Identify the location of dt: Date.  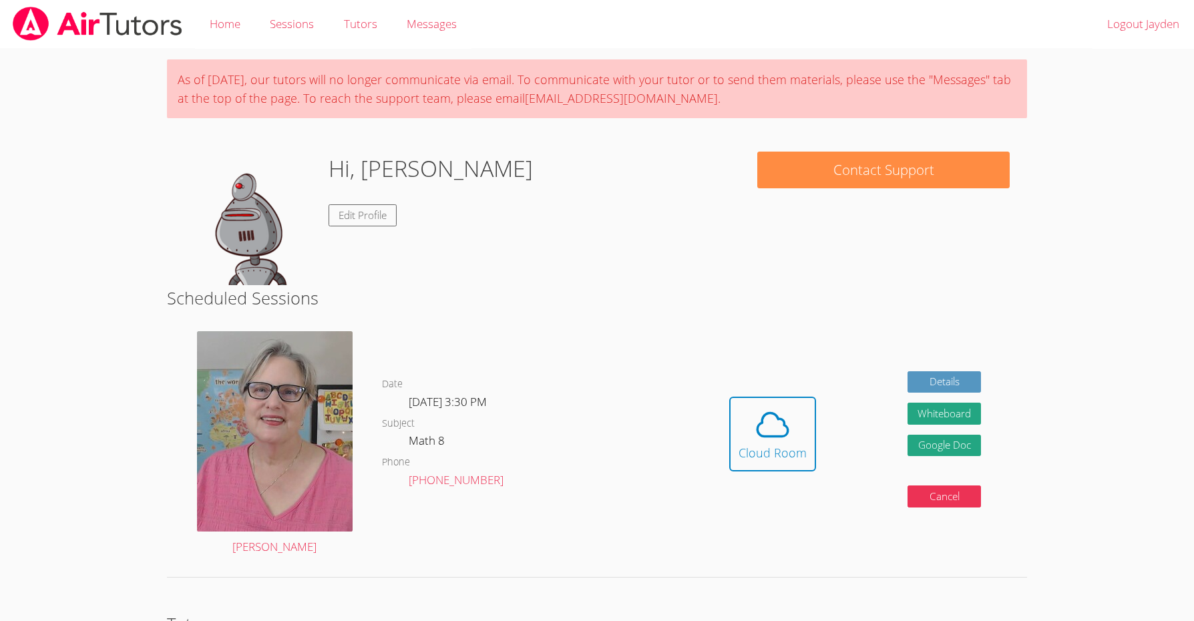
(392, 384).